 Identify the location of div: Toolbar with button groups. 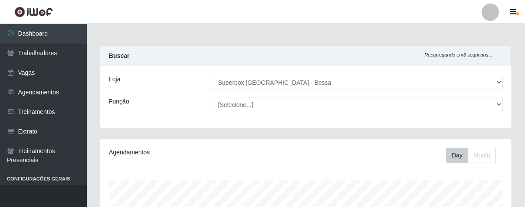
(474, 155).